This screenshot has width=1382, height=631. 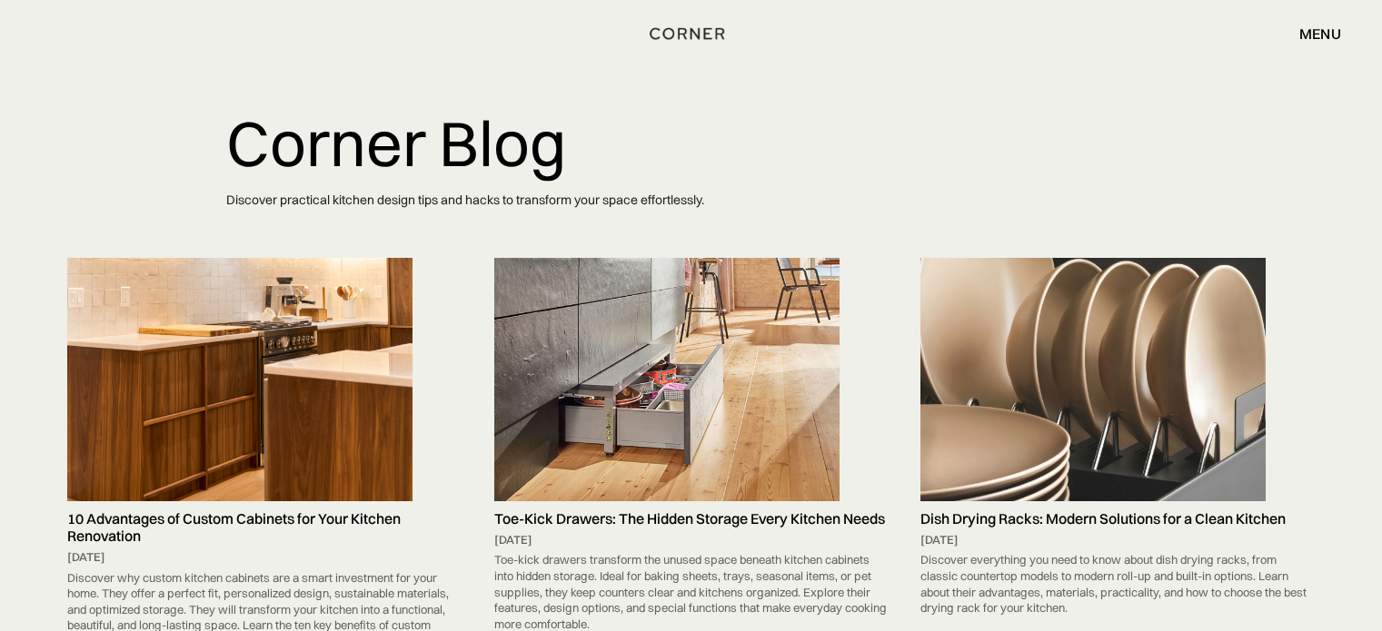 I want to click on h5: Toe-Kick Drawers: The Hidden Storage Every Kitchen Needs, so click(x=691, y=519).